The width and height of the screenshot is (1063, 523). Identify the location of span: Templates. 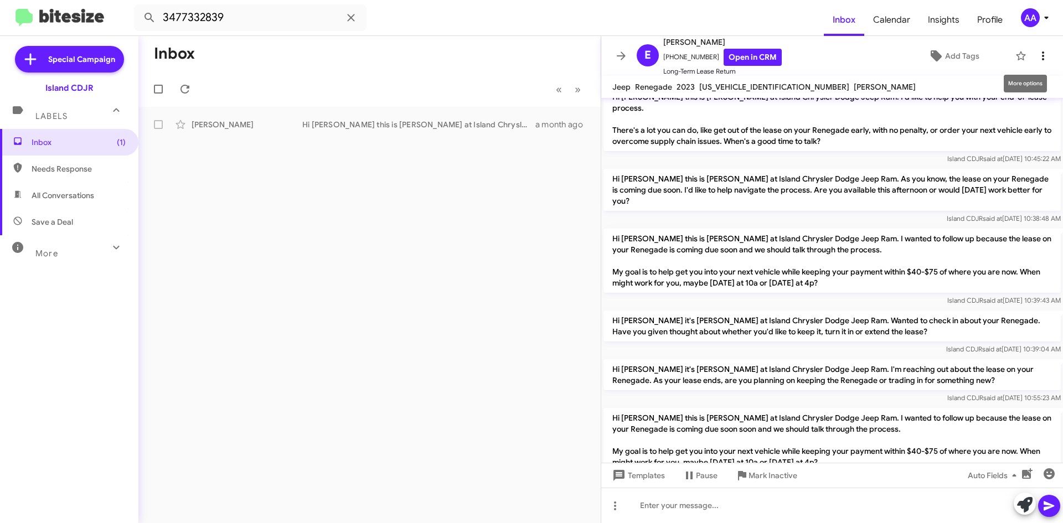
(638, 476).